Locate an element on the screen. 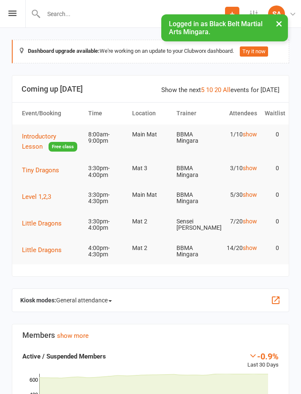 This screenshot has height=394, width=301. button: Level 1,2,3 is located at coordinates (39, 197).